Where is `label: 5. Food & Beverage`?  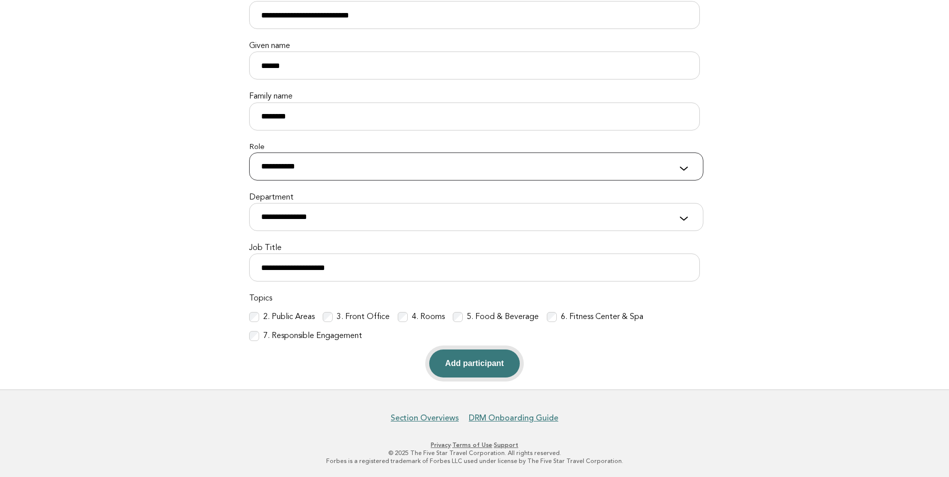
label: 5. Food & Beverage is located at coordinates (503, 317).